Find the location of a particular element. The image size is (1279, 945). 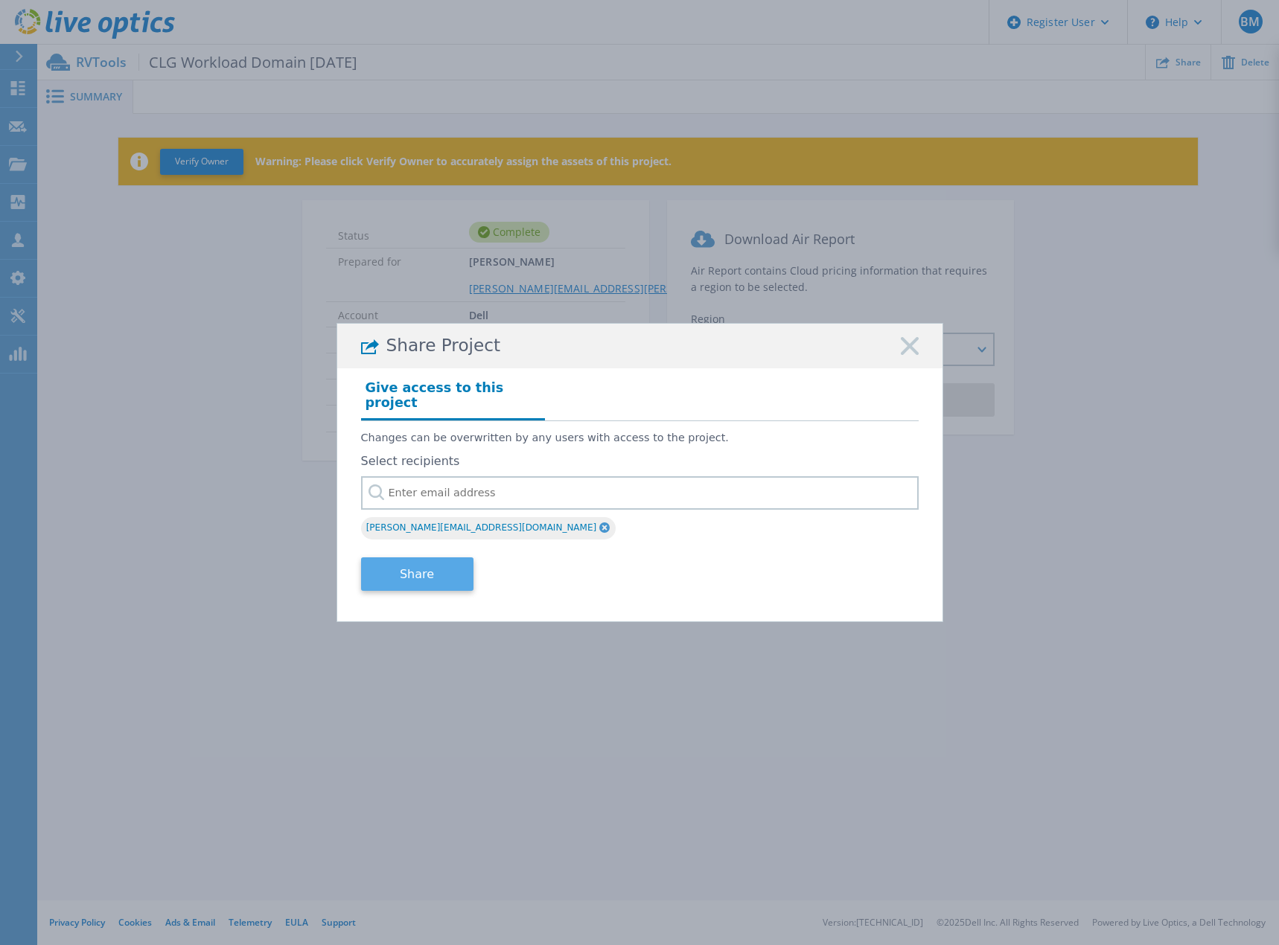

label: Select recipients is located at coordinates (639, 461).